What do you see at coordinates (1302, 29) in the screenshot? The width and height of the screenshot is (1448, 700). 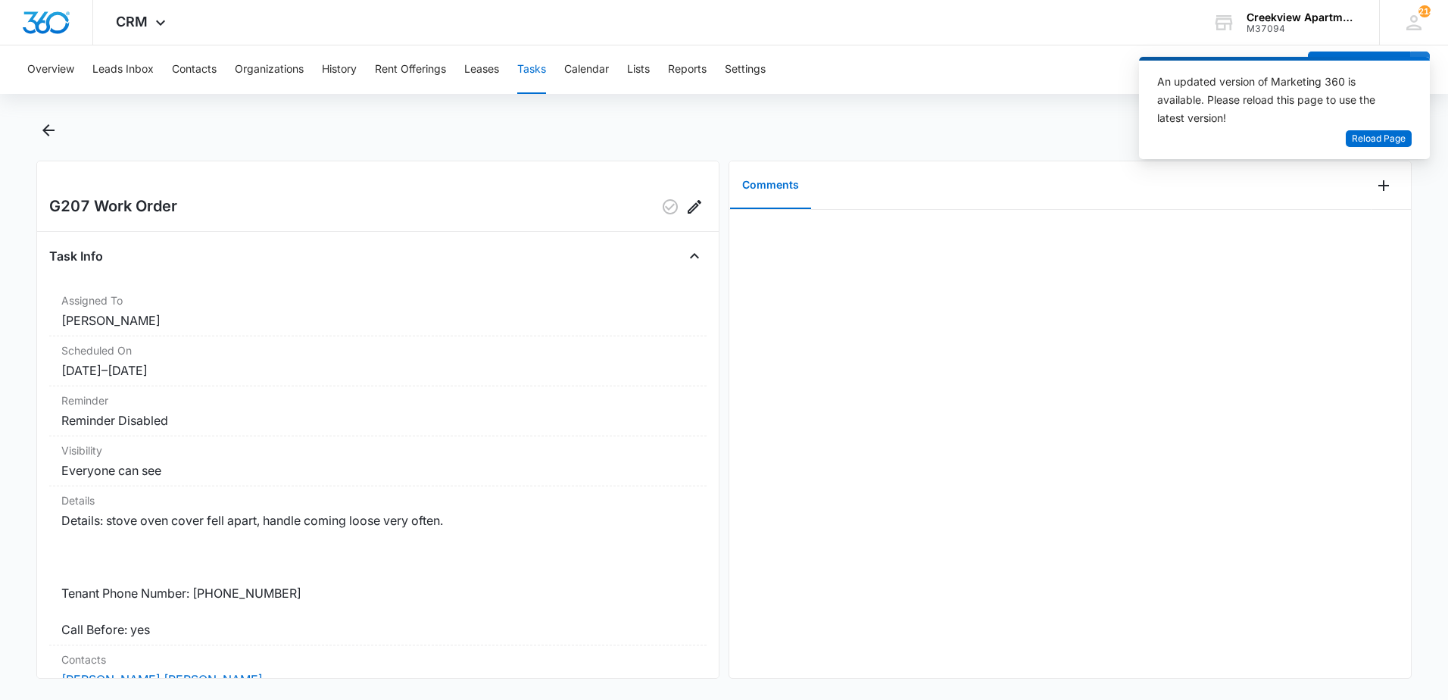 I see `div: account id` at bounding box center [1302, 29].